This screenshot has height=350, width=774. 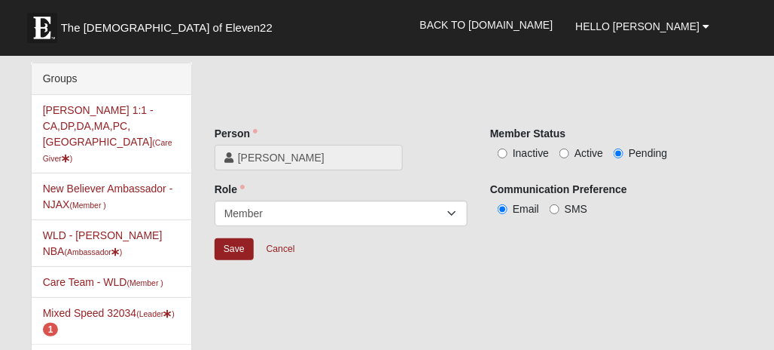 What do you see at coordinates (108, 150) in the screenshot?
I see `small: (Care Giver )` at bounding box center [108, 150].